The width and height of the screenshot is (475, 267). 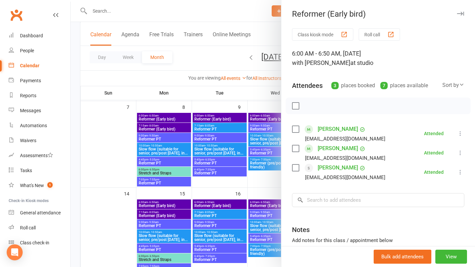 I want to click on div: Automations, so click(x=33, y=126).